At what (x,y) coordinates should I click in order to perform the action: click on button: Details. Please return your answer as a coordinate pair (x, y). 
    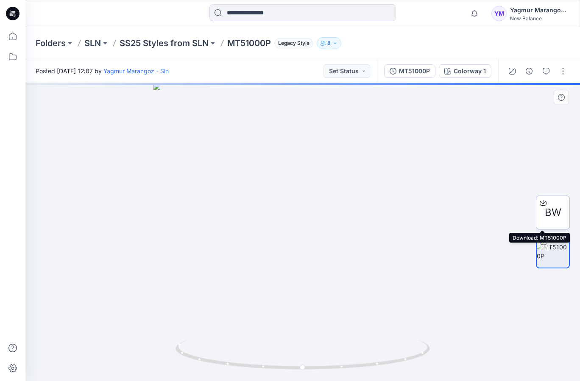
    Looking at the image, I should click on (529, 71).